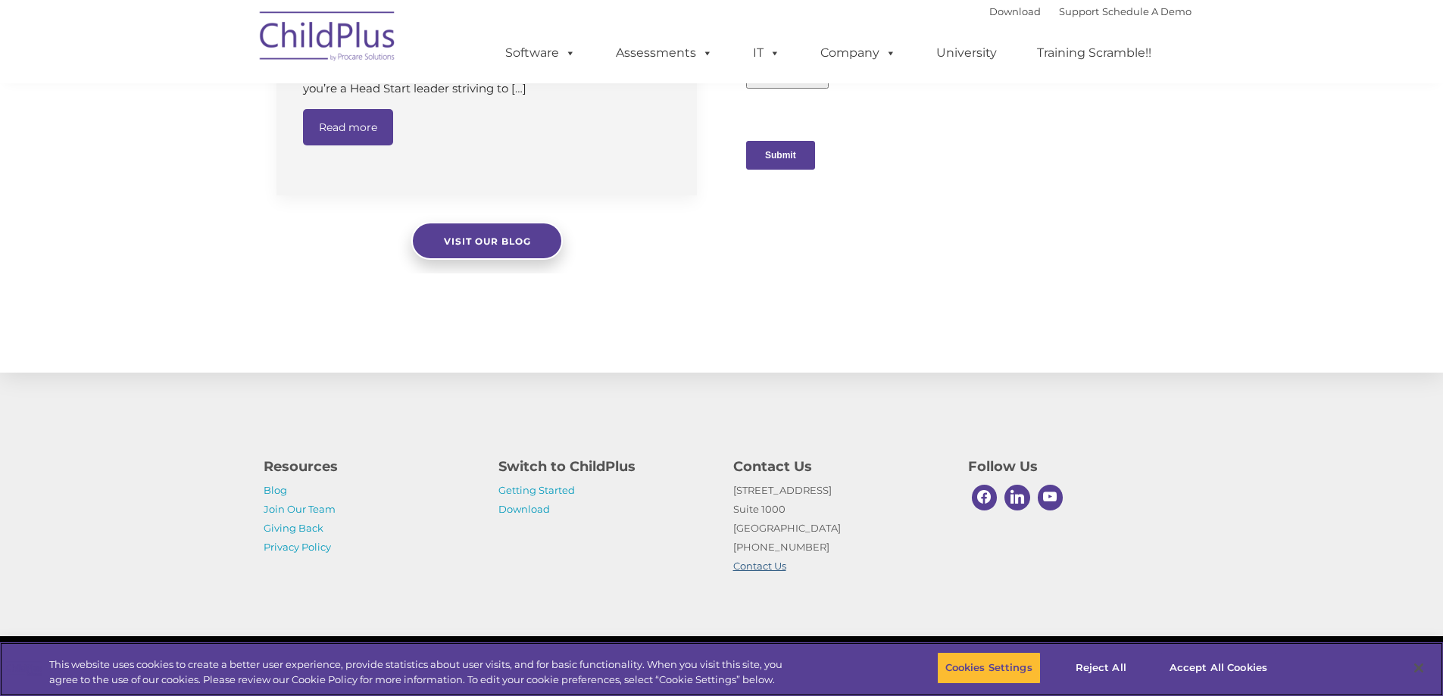 This screenshot has height=696, width=1443. Describe the element at coordinates (299, 509) in the screenshot. I see `a: Join Our Team` at that location.